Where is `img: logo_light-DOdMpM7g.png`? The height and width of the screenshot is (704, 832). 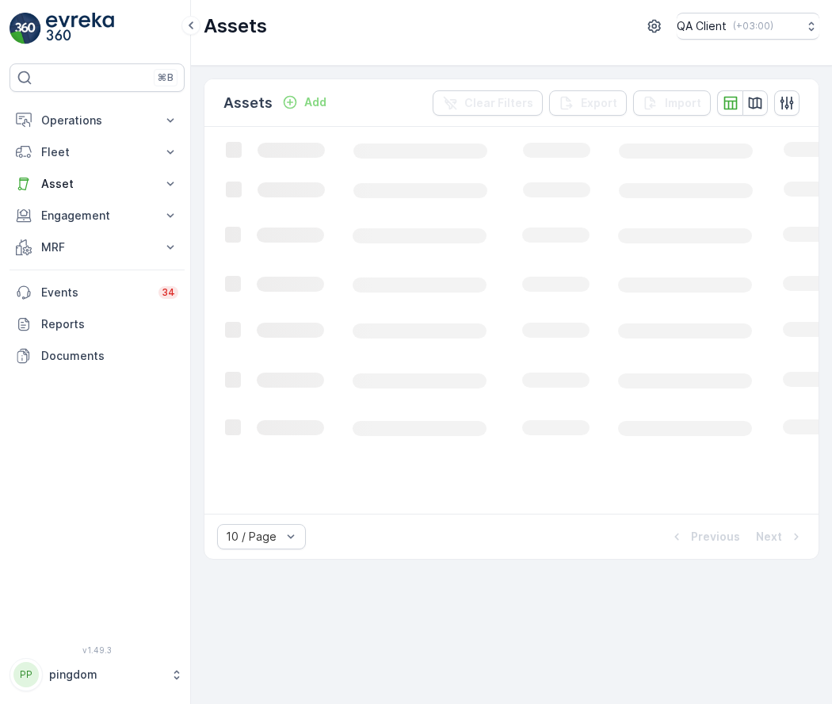
img: logo_light-DOdMpM7g.png is located at coordinates (80, 29).